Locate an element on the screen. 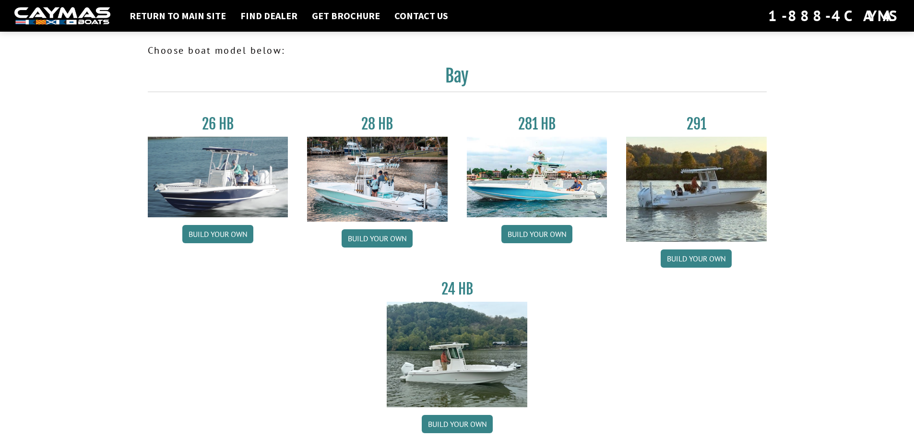 This screenshot has height=437, width=914. img: 24_HB_thumbnail.jpg is located at coordinates (457, 354).